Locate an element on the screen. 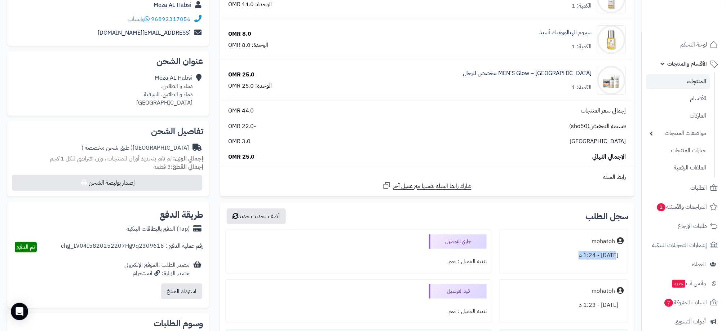  small: 3 قطعة is located at coordinates (178, 167).